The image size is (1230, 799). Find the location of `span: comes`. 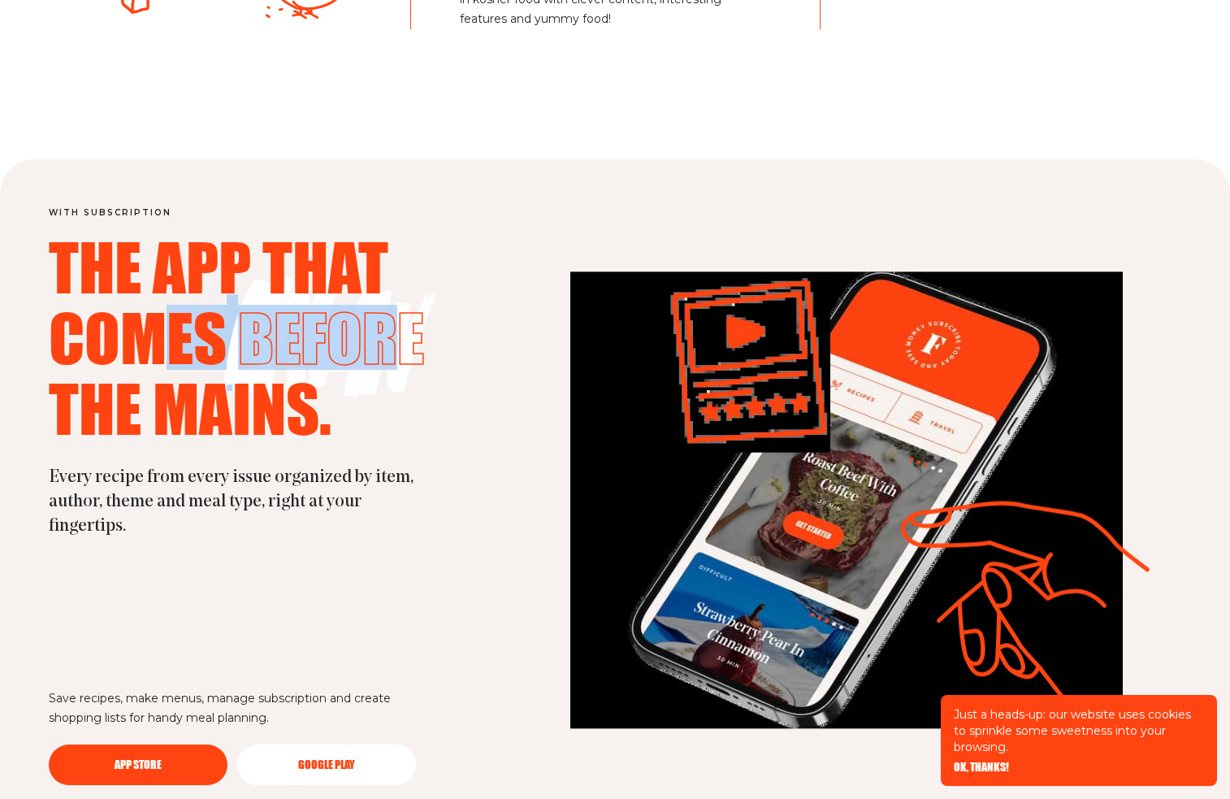

span: comes is located at coordinates (137, 337).